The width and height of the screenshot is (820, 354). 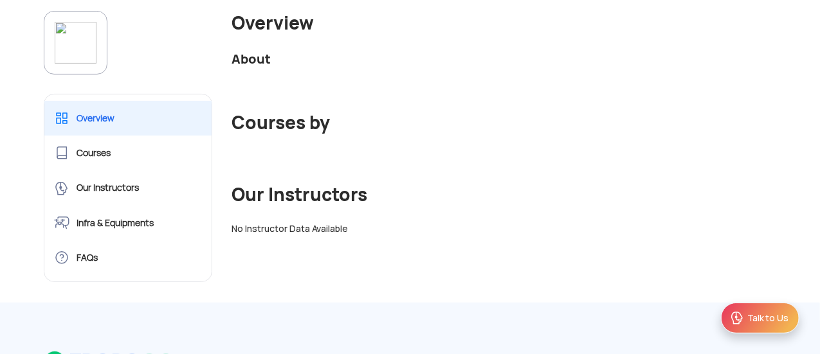 What do you see at coordinates (128, 153) in the screenshot?
I see `a: Courses` at bounding box center [128, 153].